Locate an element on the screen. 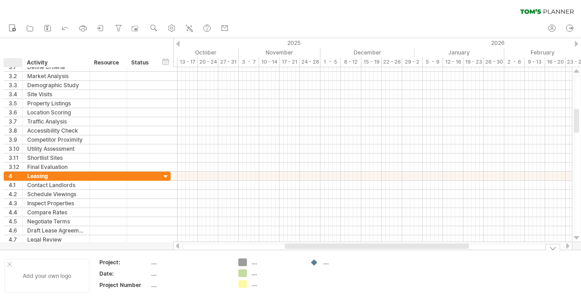  div: November 2025 is located at coordinates (280, 52).